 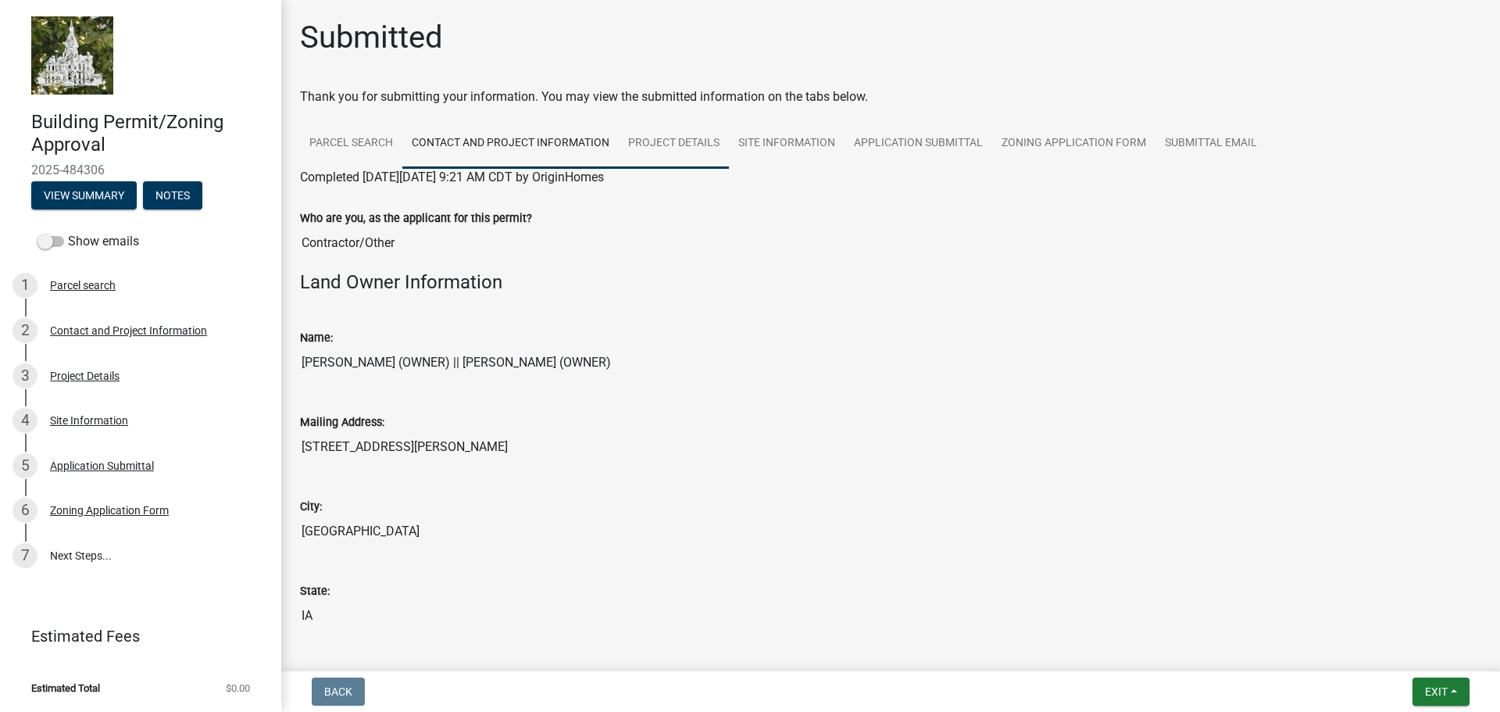 What do you see at coordinates (315, 591) in the screenshot?
I see `label: State:` at bounding box center [315, 591].